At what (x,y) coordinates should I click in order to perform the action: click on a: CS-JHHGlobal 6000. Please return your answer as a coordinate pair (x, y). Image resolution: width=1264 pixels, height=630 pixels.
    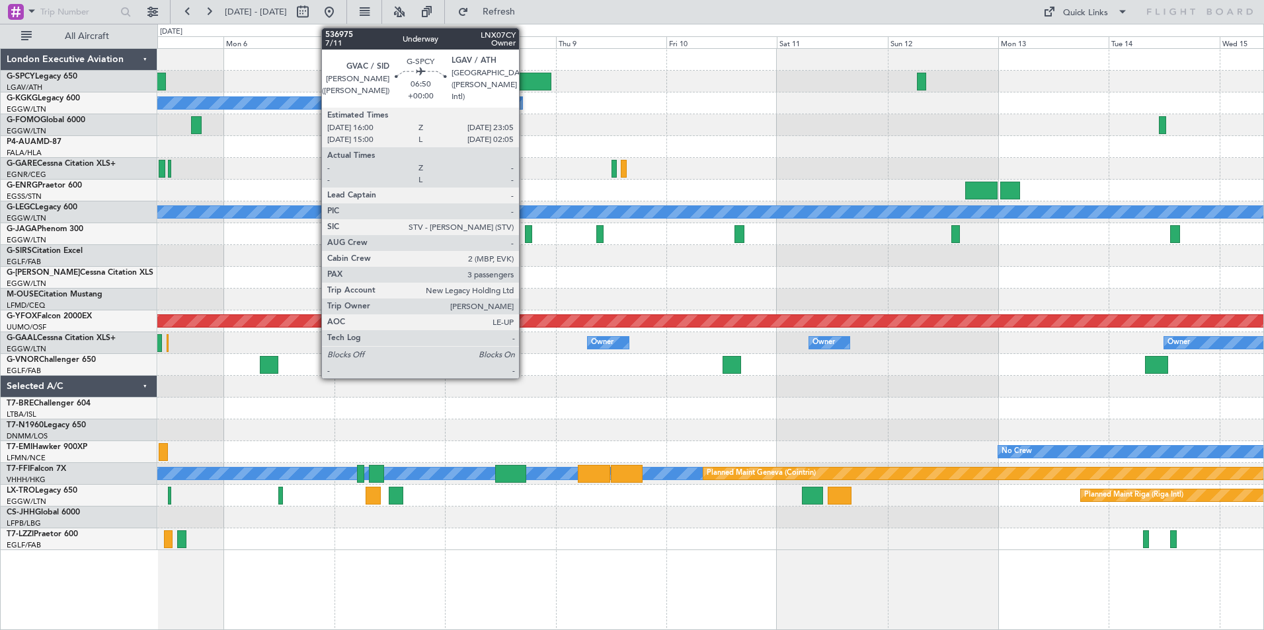
    Looking at the image, I should click on (43, 513).